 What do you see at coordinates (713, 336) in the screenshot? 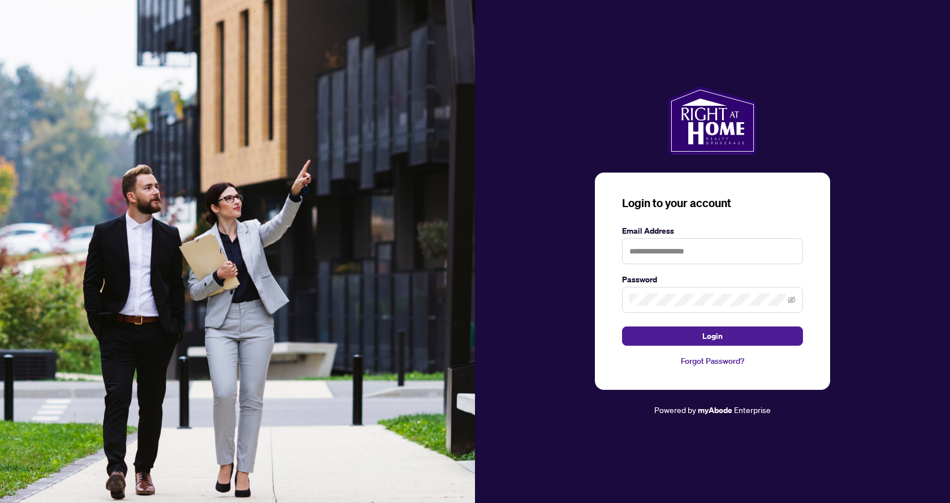
I see `button: Login` at bounding box center [713, 336].